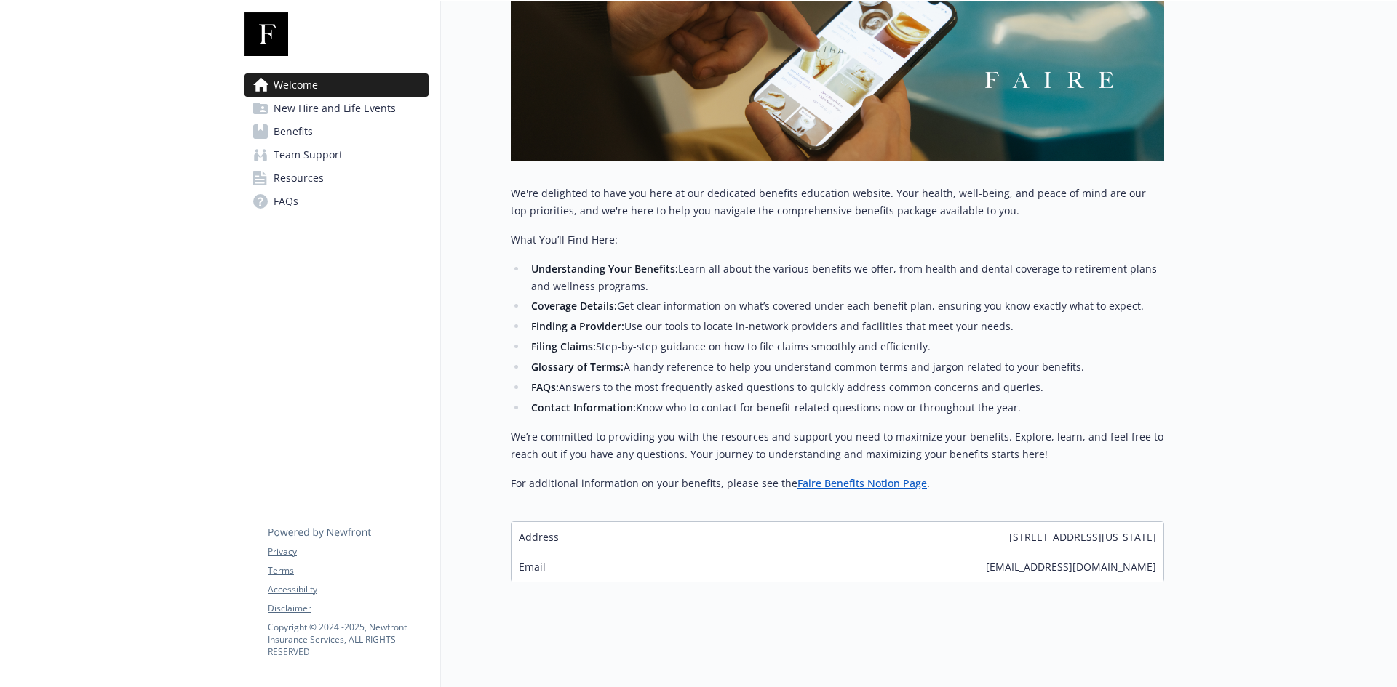 This screenshot has width=1397, height=687. What do you see at coordinates (845, 278) in the screenshot?
I see `li: Learn all about the various benefits we offer, from health and dental coverage to retirement plan...` at bounding box center [845, 278].